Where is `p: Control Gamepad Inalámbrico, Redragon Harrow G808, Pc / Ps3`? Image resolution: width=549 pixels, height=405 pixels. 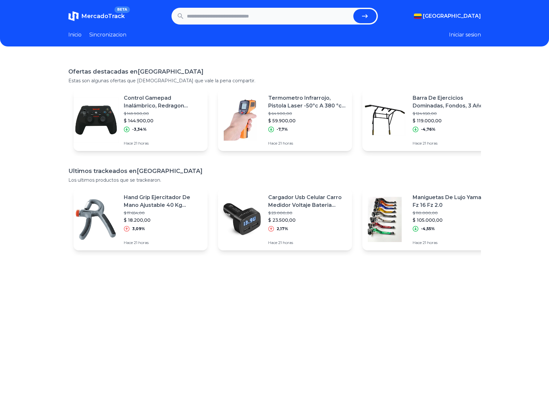 p: Control Gamepad Inalámbrico, Redragon Harrow G808, Pc / Ps3 is located at coordinates (163, 102).